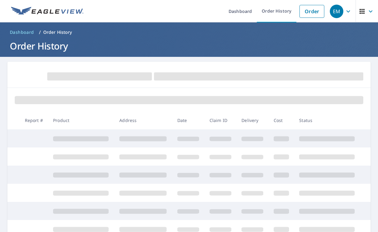  What do you see at coordinates (252, 120) in the screenshot?
I see `th: Delivery` at bounding box center [252, 120].